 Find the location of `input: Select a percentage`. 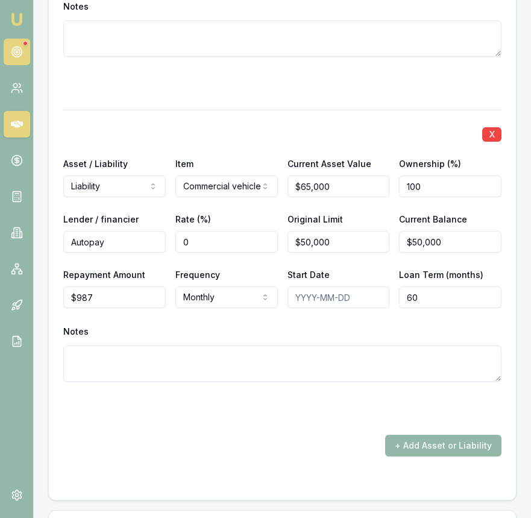

input: Select a percentage is located at coordinates (451, 186).